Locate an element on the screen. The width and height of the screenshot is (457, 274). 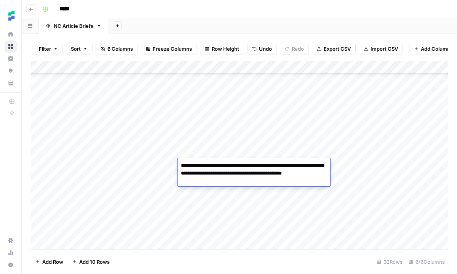
span: Add Column is located at coordinates (436, 49).